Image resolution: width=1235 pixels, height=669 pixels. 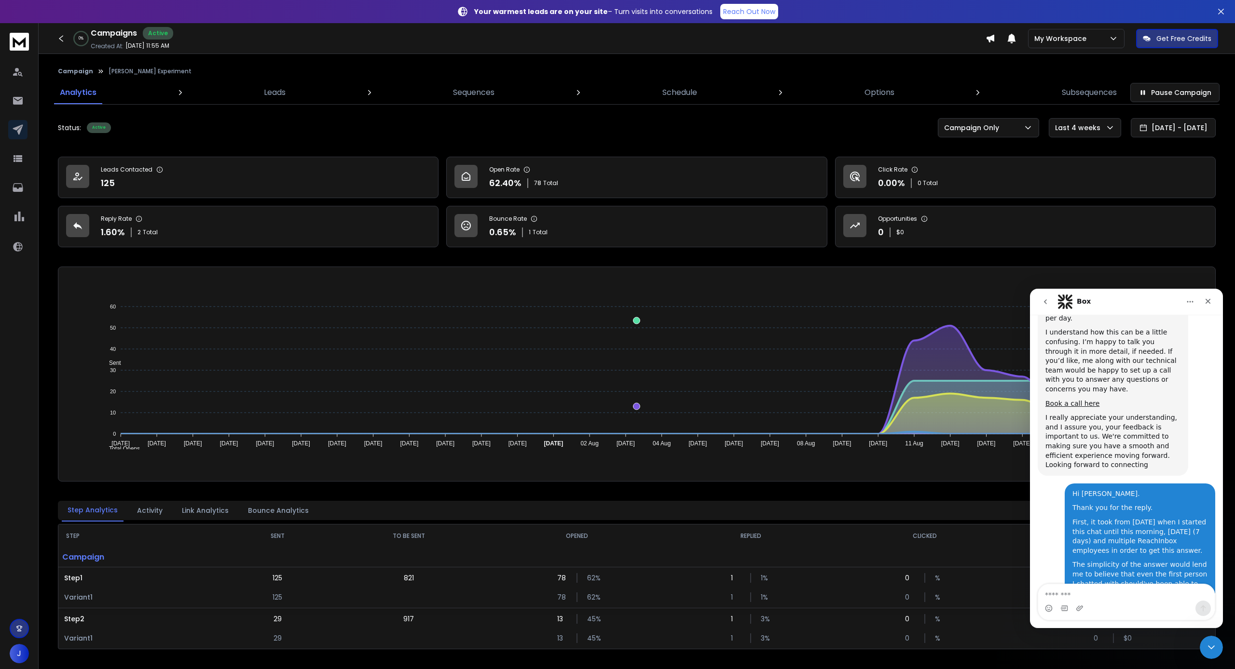 I want to click on p: 1, so click(x=736, y=598).